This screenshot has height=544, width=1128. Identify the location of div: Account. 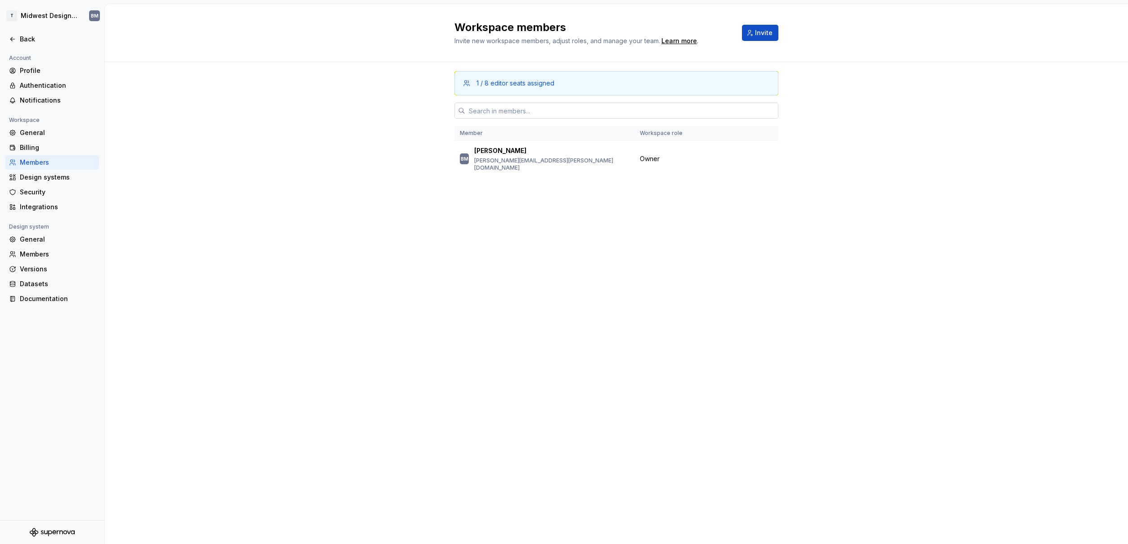
(20, 58).